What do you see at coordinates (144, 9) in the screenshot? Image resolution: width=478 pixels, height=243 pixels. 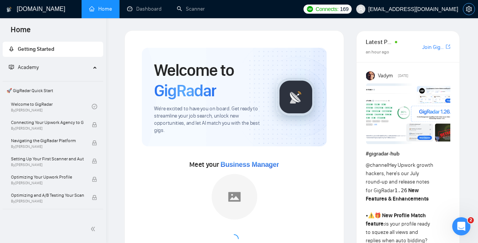 I see `a: dashboardDashboard` at bounding box center [144, 9].